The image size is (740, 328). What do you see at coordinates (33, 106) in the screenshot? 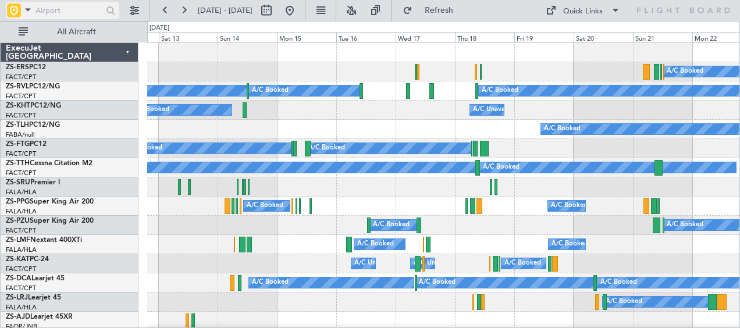
I see `a: ZS-KHTPC12/NG` at bounding box center [33, 106].